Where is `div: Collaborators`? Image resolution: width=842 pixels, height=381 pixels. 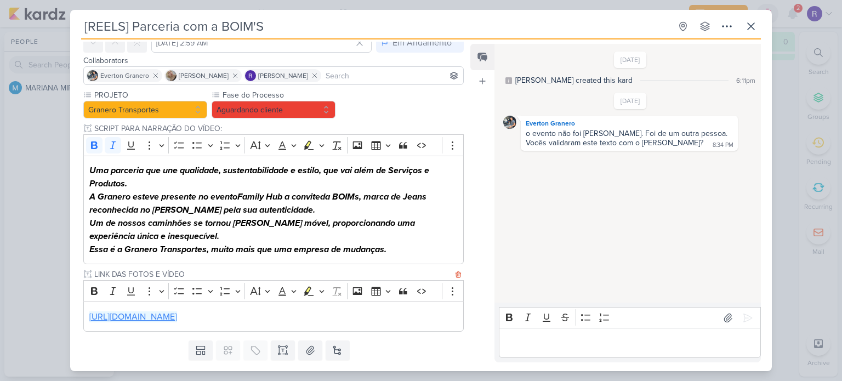 div: Collaborators is located at coordinates (273, 60).